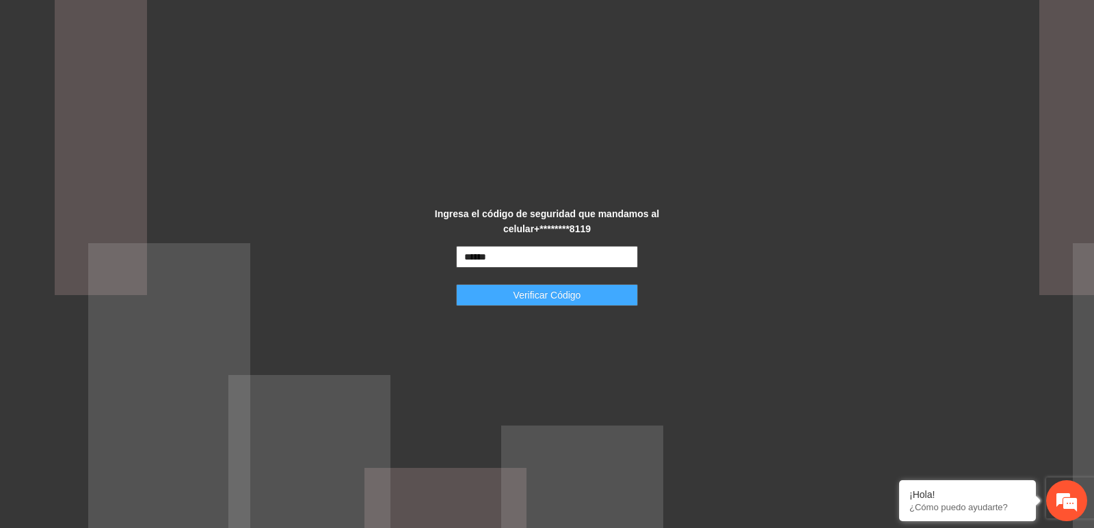 The width and height of the screenshot is (1094, 528). Describe the element at coordinates (150, 79) in the screenshot. I see `div: Chatee con nosotros ahora` at that location.